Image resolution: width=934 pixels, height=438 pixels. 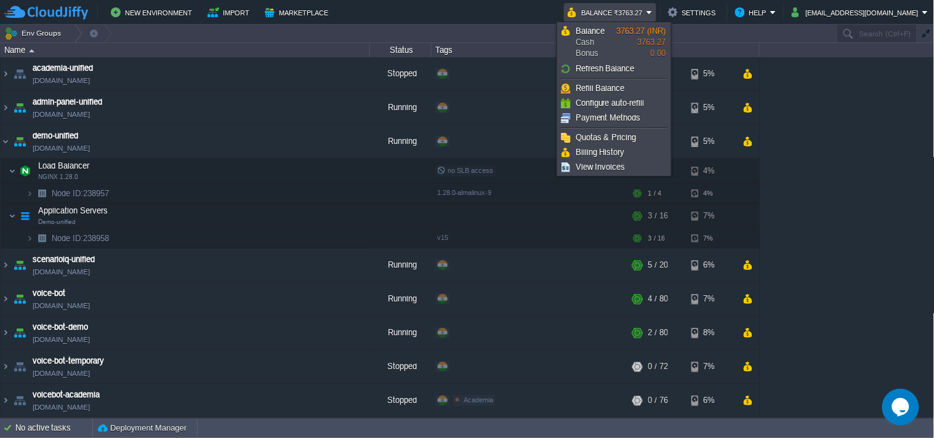 What do you see at coordinates (614, 167) in the screenshot?
I see `a: View Invoices` at bounding box center [614, 167].